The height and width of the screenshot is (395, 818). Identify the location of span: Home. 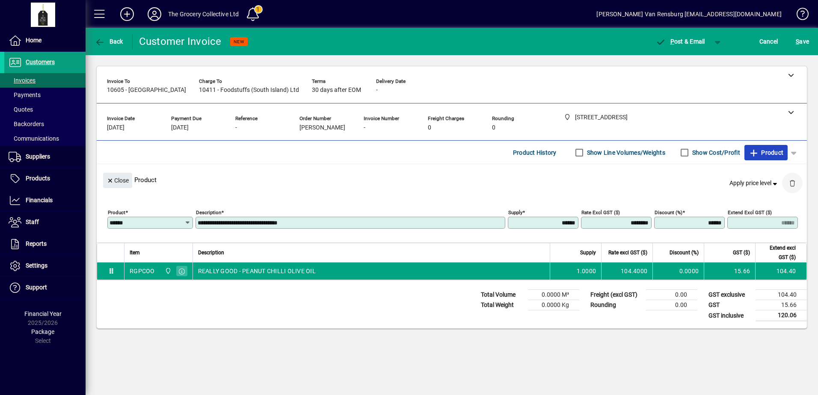
(33, 40).